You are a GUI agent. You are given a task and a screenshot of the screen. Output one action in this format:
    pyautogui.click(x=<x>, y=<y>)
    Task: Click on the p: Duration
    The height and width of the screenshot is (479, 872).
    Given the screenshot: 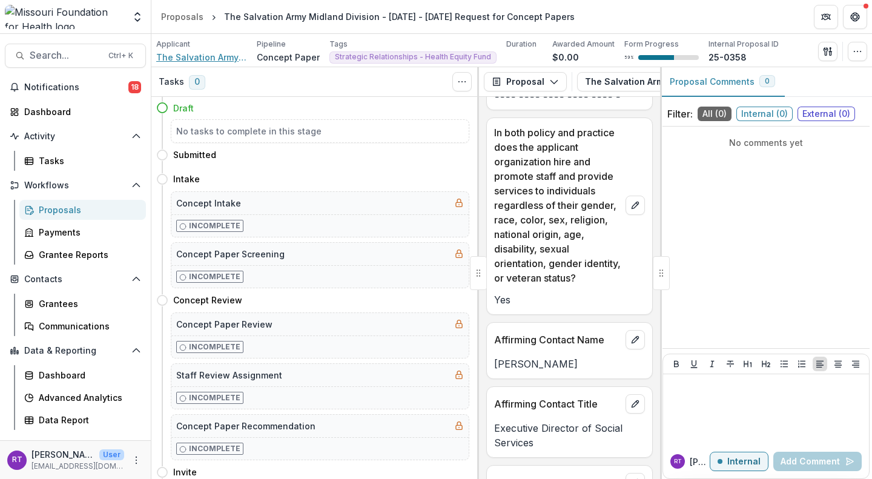 What is the action you would take?
    pyautogui.click(x=521, y=44)
    